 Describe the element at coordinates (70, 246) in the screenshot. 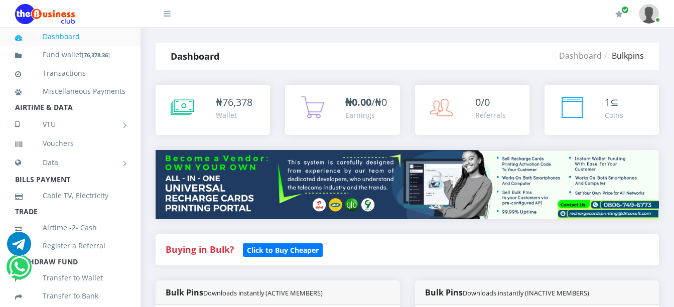

I see `a: Register a Referral` at that location.